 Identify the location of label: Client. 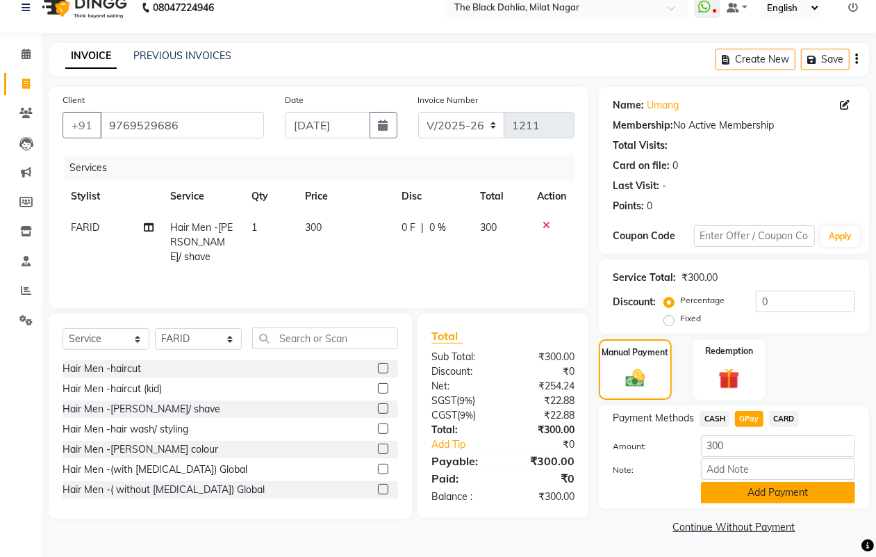
(74, 100).